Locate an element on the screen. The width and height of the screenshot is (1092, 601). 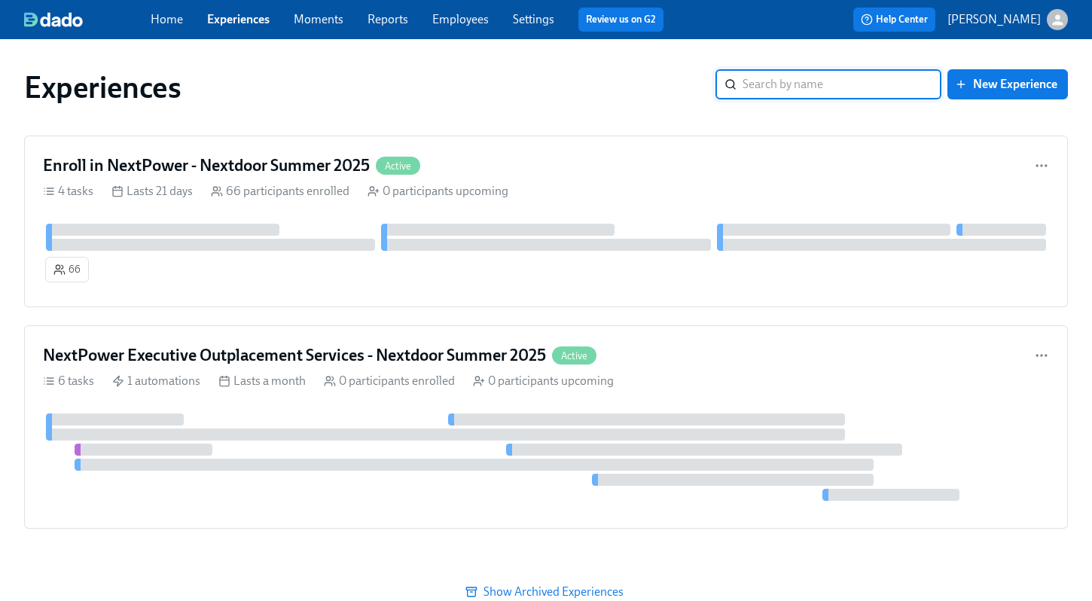
div: 6 tasks is located at coordinates (69, 381).